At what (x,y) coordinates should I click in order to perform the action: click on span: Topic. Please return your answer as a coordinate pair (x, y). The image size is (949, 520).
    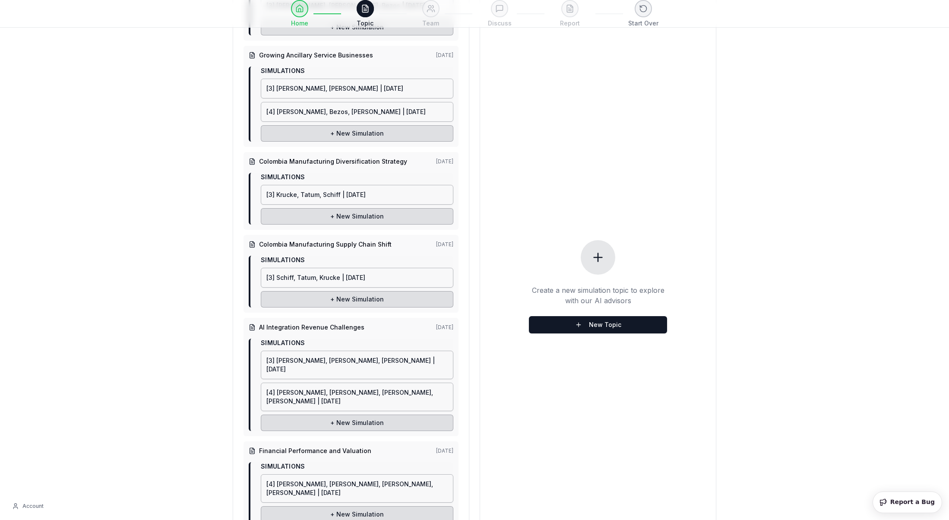
    Looking at the image, I should click on (365, 23).